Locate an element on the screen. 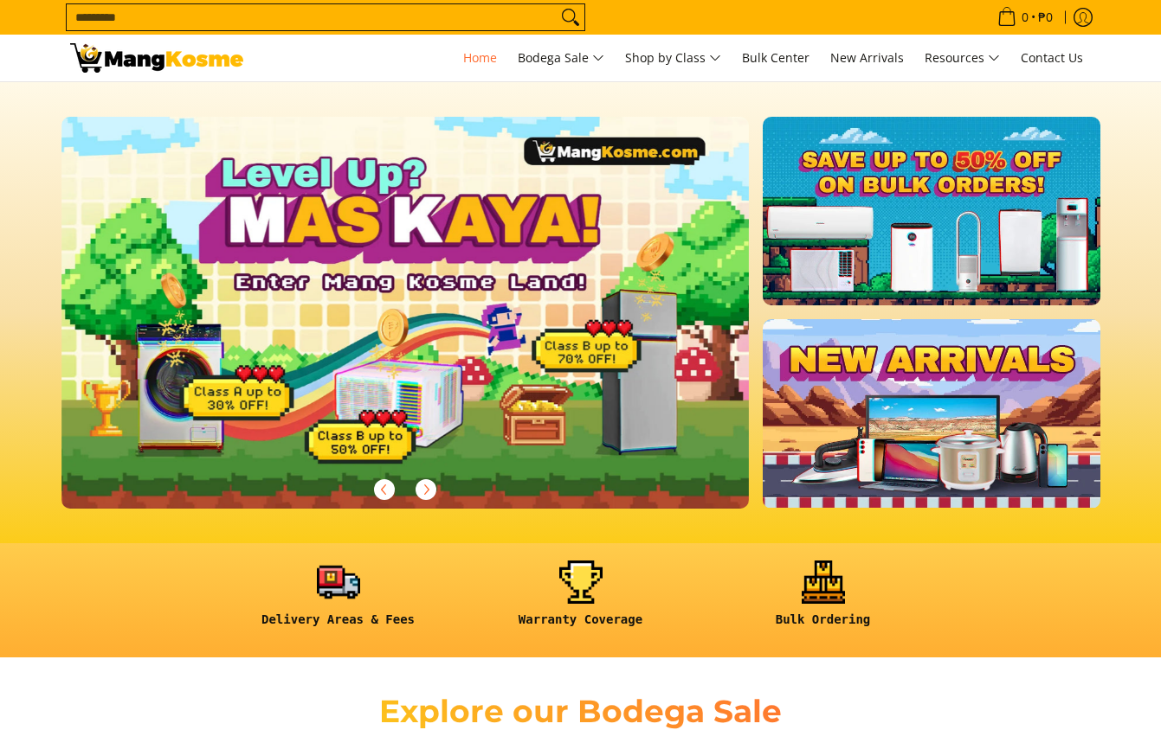 The image size is (1161, 730). a: Contact Us is located at coordinates (1051, 58).